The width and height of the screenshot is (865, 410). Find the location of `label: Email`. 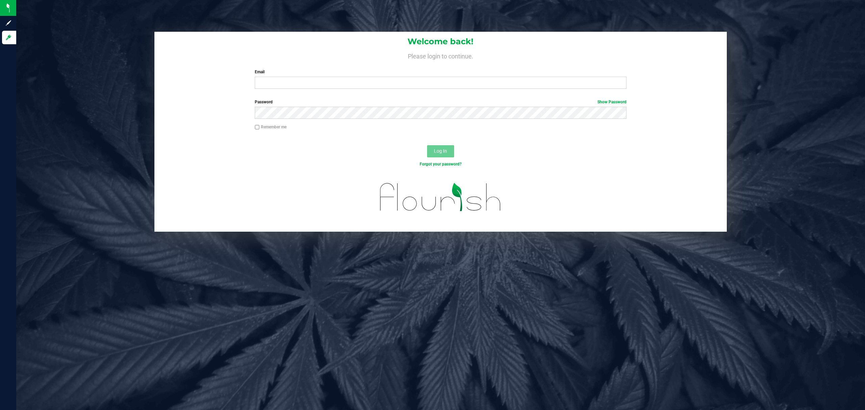

label: Email is located at coordinates (441, 72).